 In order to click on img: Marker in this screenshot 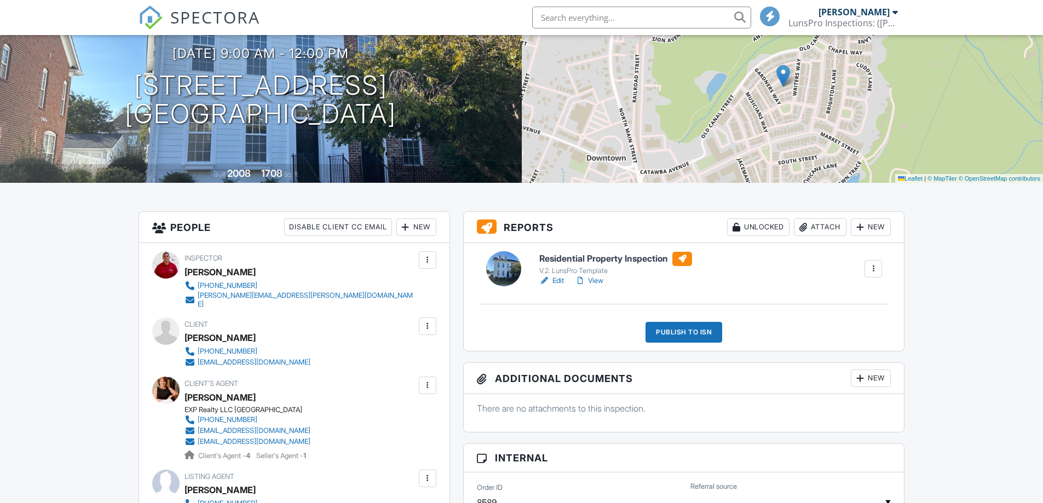, I will do `click(783, 76)`.